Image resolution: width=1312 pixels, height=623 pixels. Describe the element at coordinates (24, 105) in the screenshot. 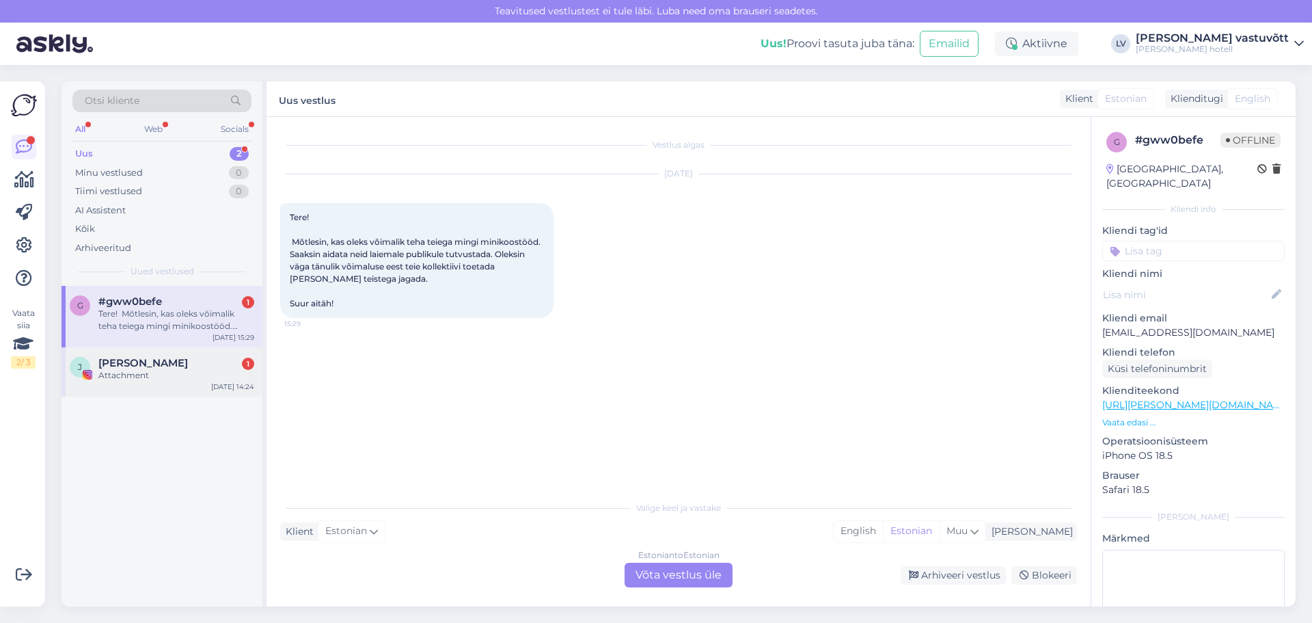

I see `img: Askly Logo` at that location.